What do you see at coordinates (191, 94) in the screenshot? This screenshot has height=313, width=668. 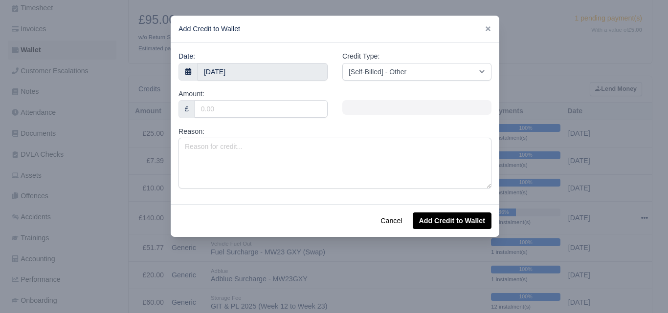 I see `label: Amount:` at bounding box center [191, 94].